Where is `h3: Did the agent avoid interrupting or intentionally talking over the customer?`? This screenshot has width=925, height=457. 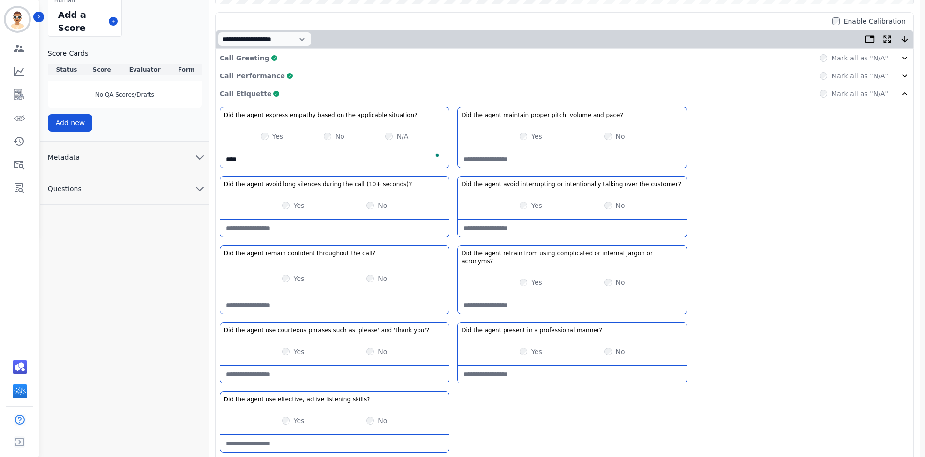
h3: Did the agent avoid interrupting or intentionally talking over the customer? is located at coordinates (571, 184).